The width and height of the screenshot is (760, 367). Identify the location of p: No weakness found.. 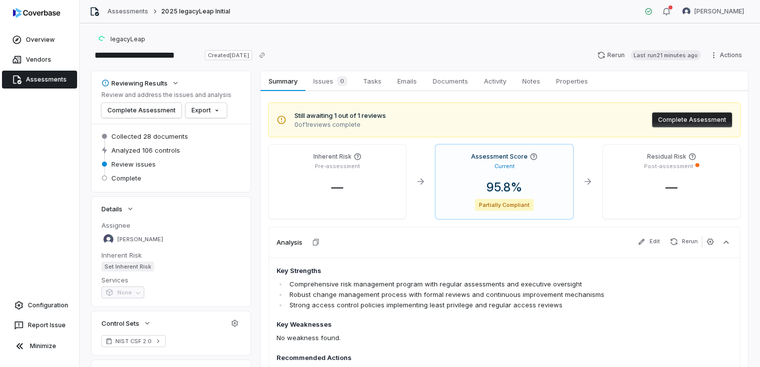
(458, 338).